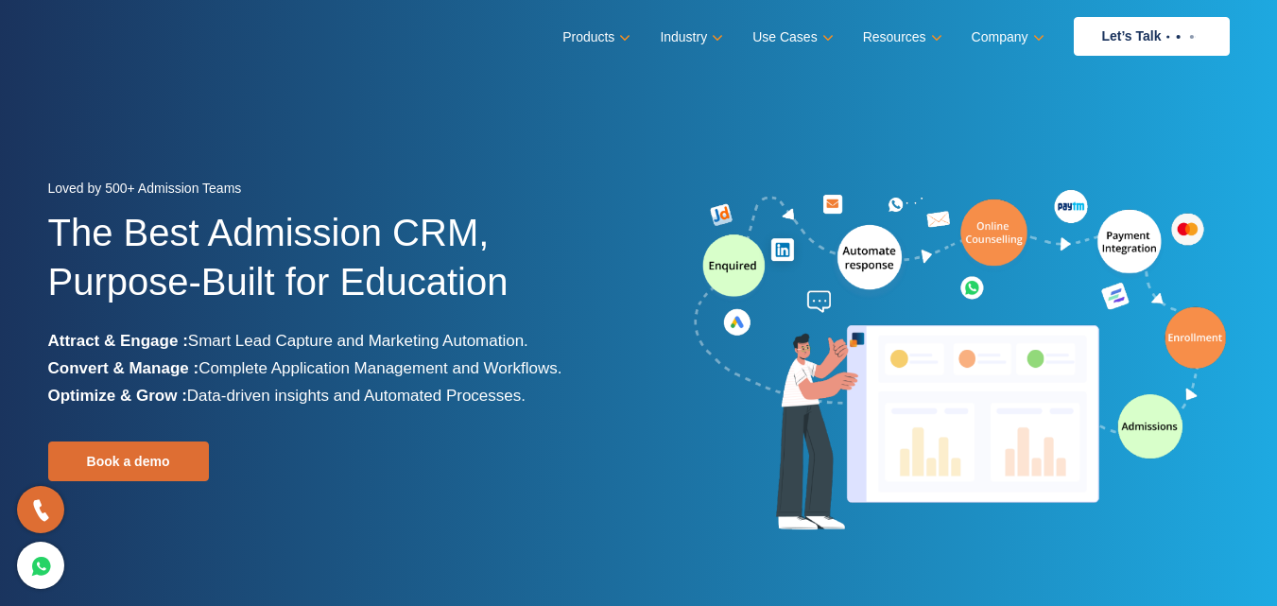  I want to click on b: Optimize & Grow :, so click(117, 395).